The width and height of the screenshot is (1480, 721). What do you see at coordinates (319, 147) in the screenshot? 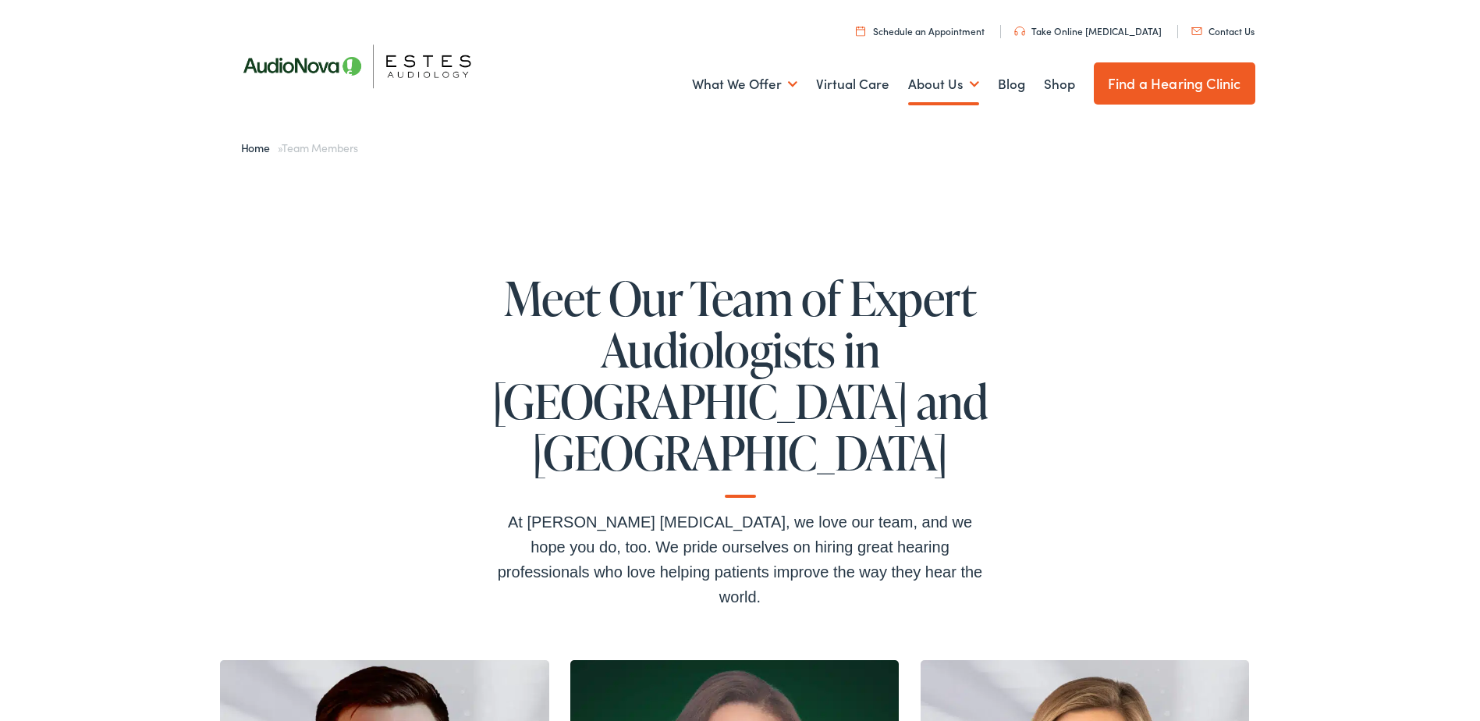
I see `span: Team Members` at bounding box center [319, 147].